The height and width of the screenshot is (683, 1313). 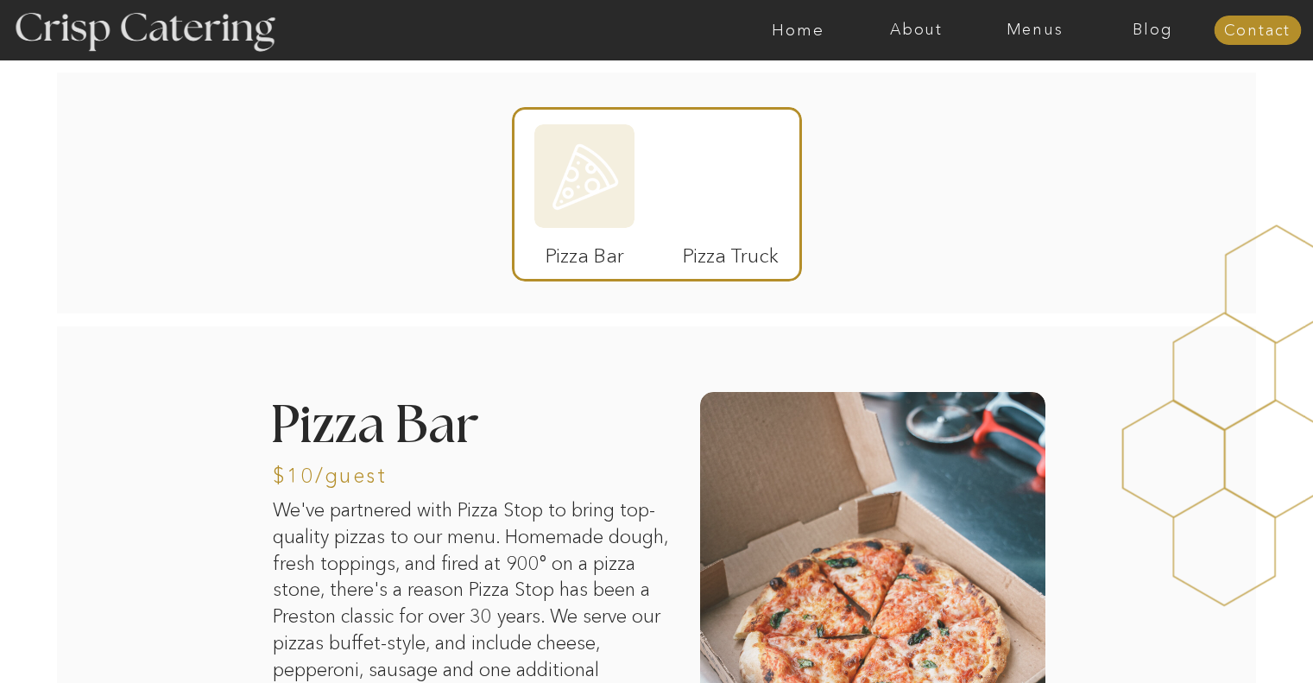 What do you see at coordinates (1257, 31) in the screenshot?
I see `a: Contact` at bounding box center [1257, 31].